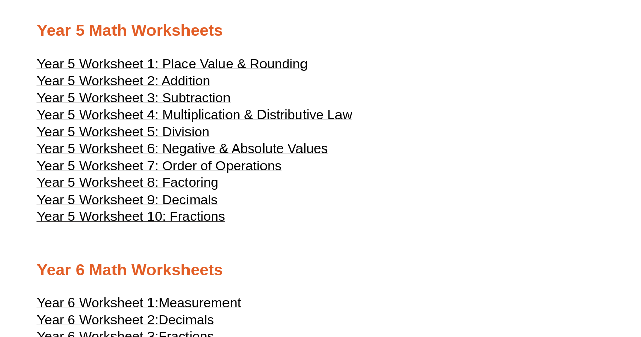  What do you see at coordinates (124, 81) in the screenshot?
I see `span: Year 5 Worksheet 2: Addition` at bounding box center [124, 81].